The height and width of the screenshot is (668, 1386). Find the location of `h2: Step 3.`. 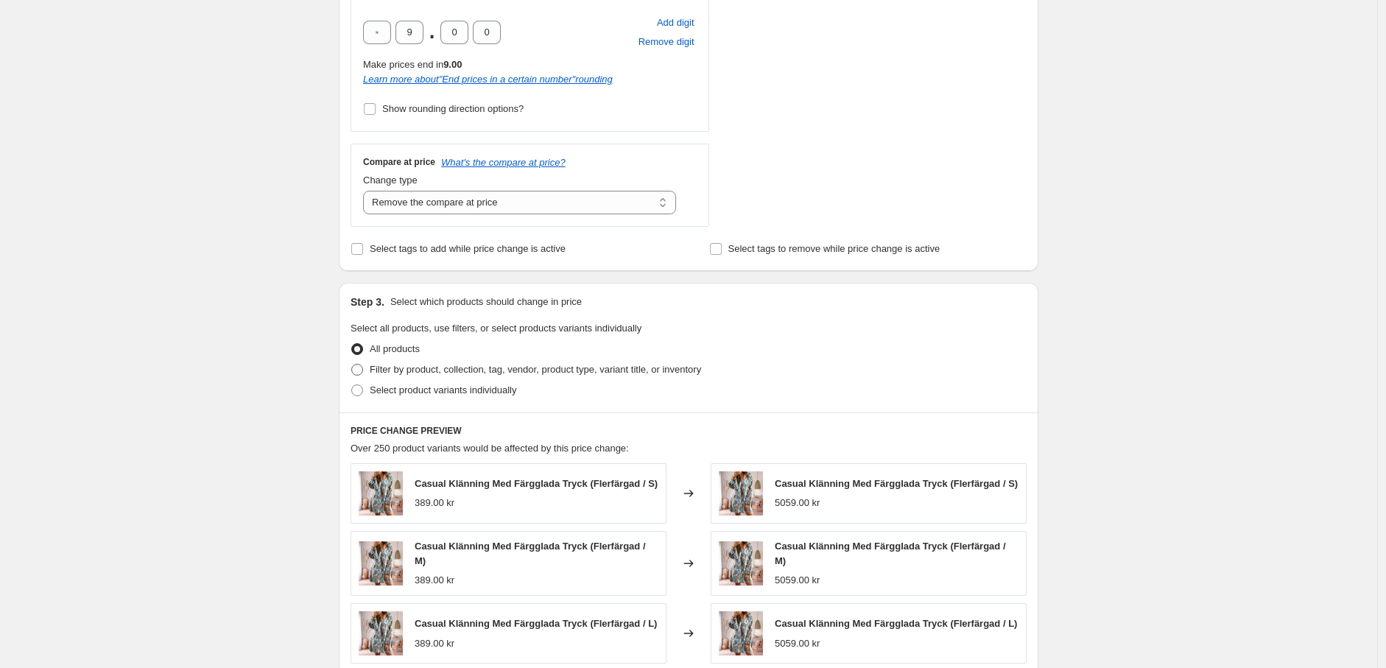

h2: Step 3. is located at coordinates (368, 302).